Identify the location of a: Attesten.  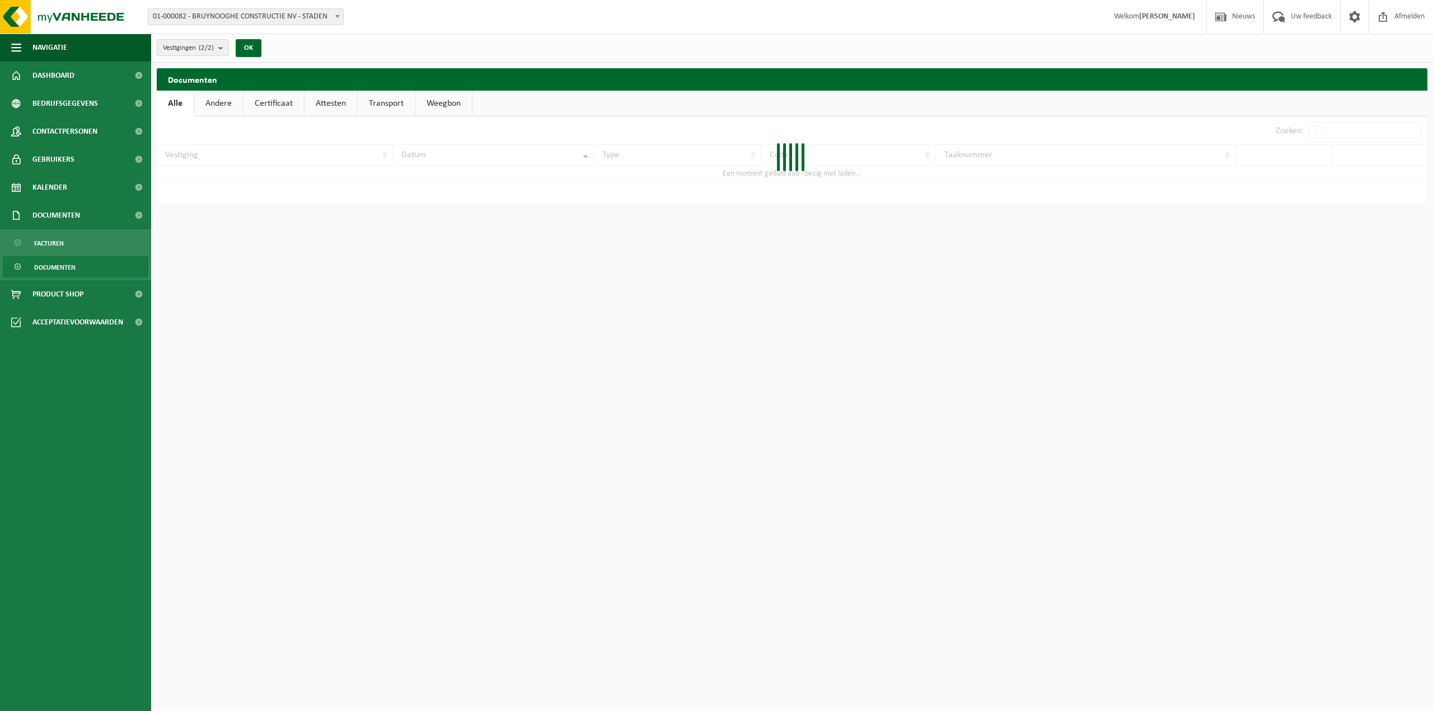
(331, 104).